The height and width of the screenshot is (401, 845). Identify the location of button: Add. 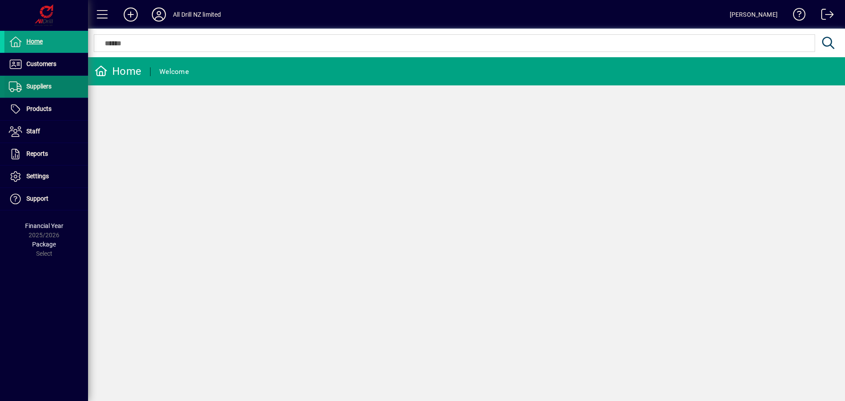
(131, 15).